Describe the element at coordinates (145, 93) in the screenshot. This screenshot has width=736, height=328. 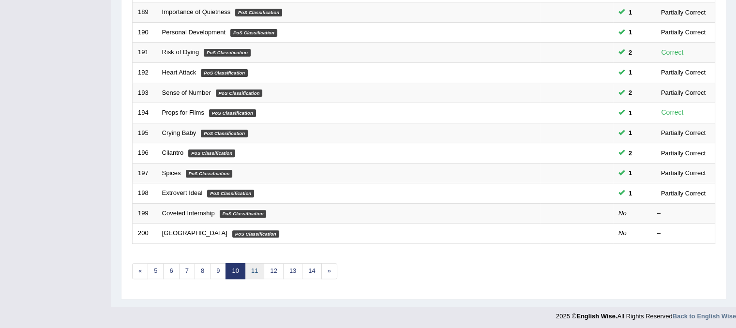
I see `td: 193` at that location.